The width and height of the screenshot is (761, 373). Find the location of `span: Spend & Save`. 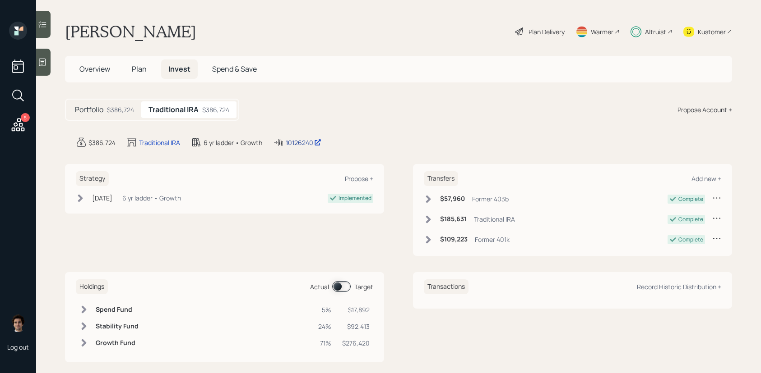

span: Spend & Save is located at coordinates (234, 69).